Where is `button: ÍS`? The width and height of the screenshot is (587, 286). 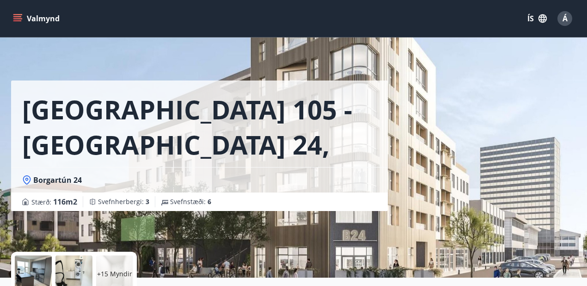
button: ÍS is located at coordinates (537, 18).